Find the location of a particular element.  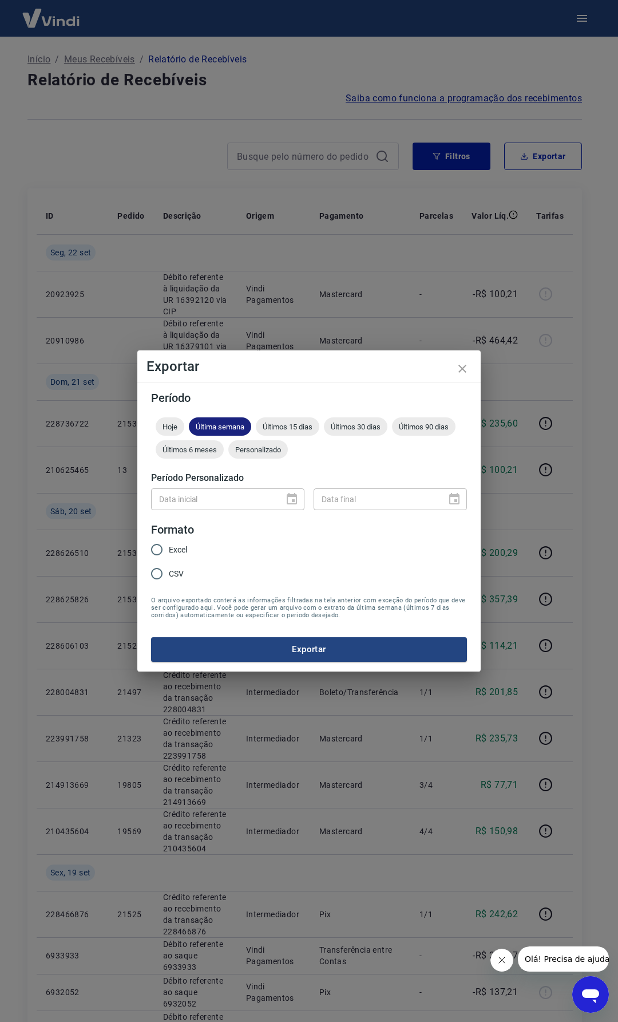

div: Últimos 90 dias is located at coordinates (424, 426).